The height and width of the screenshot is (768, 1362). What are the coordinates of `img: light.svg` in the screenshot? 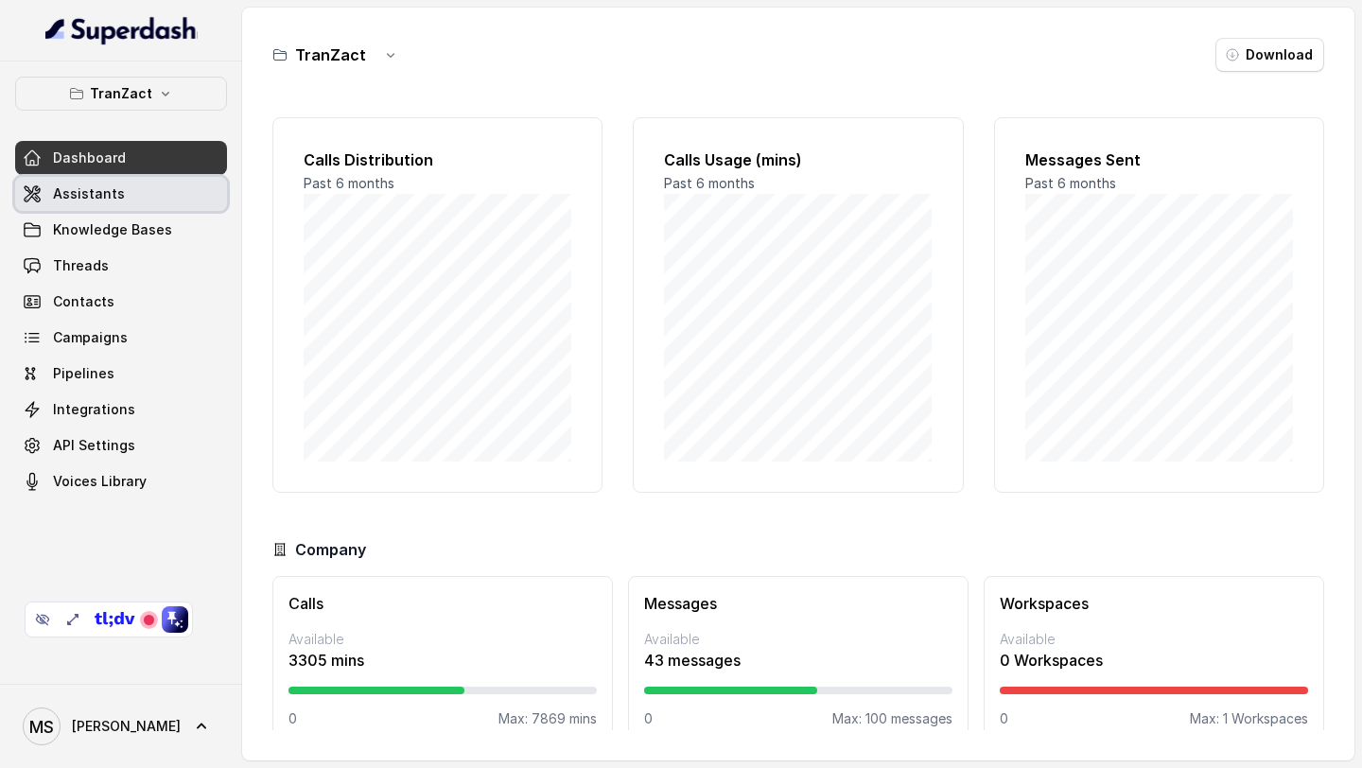 It's located at (121, 30).